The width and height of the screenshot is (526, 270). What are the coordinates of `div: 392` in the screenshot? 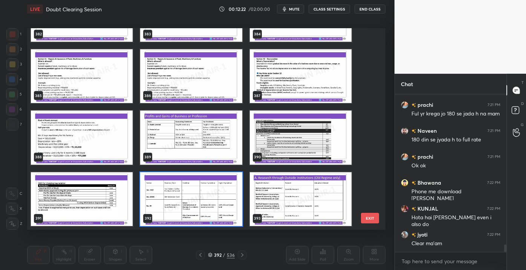 It's located at (218, 255).